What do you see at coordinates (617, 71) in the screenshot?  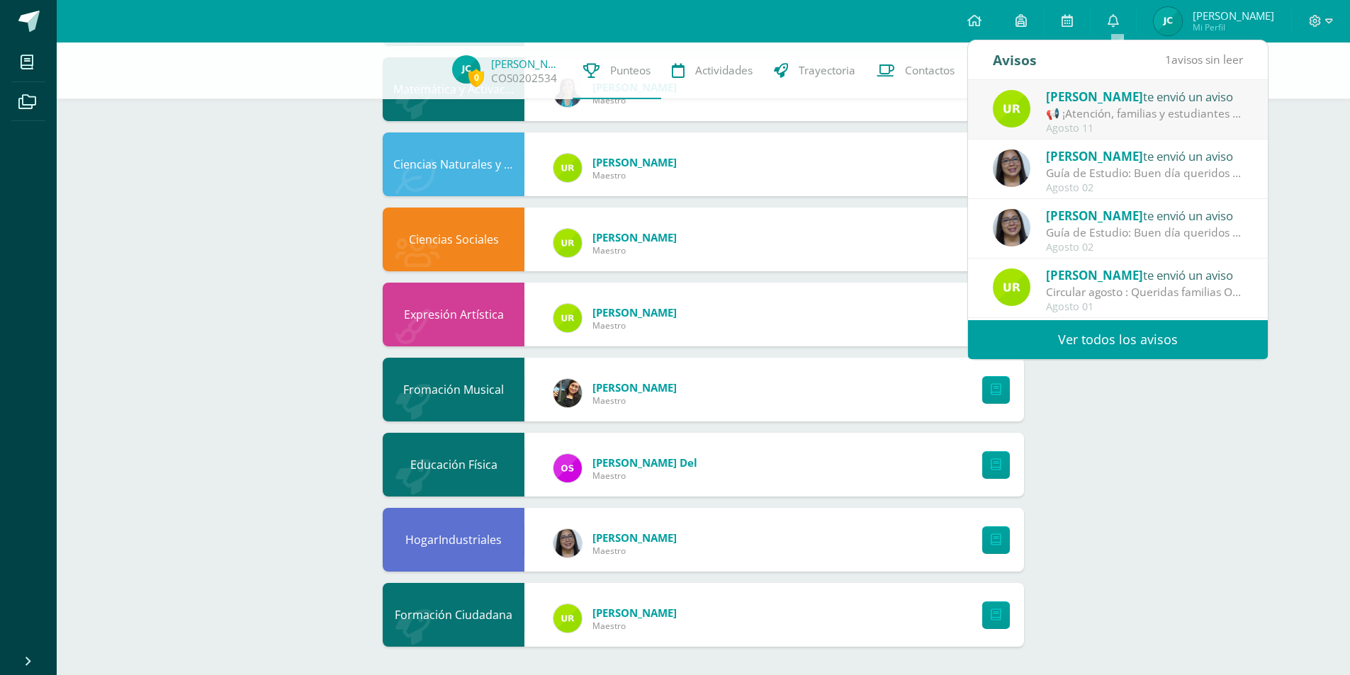 I see `a: Punteos` at bounding box center [617, 71].